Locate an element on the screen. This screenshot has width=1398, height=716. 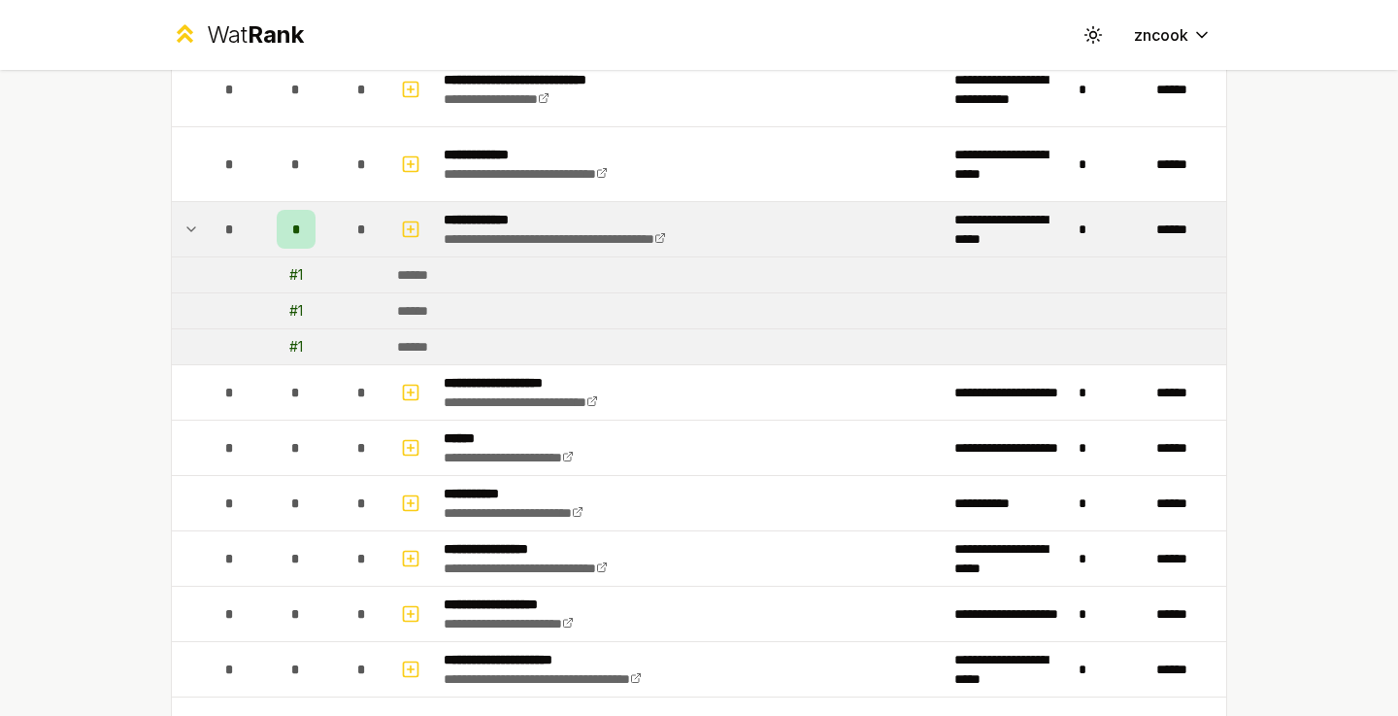
span: Rank is located at coordinates (276, 34).